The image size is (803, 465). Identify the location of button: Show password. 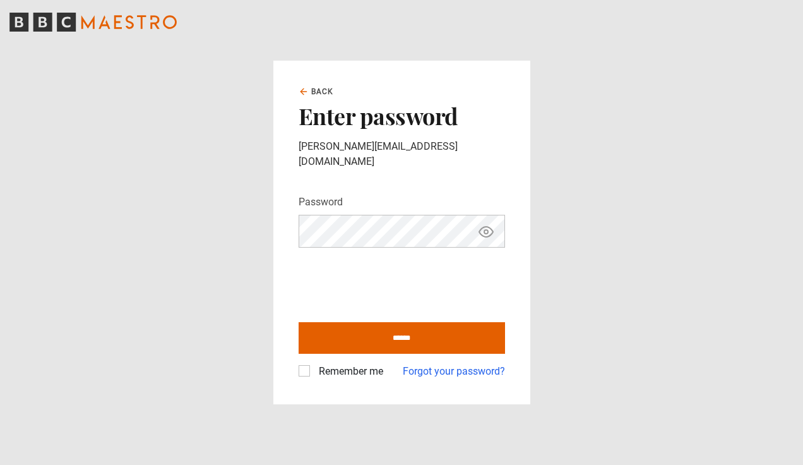
(486, 231).